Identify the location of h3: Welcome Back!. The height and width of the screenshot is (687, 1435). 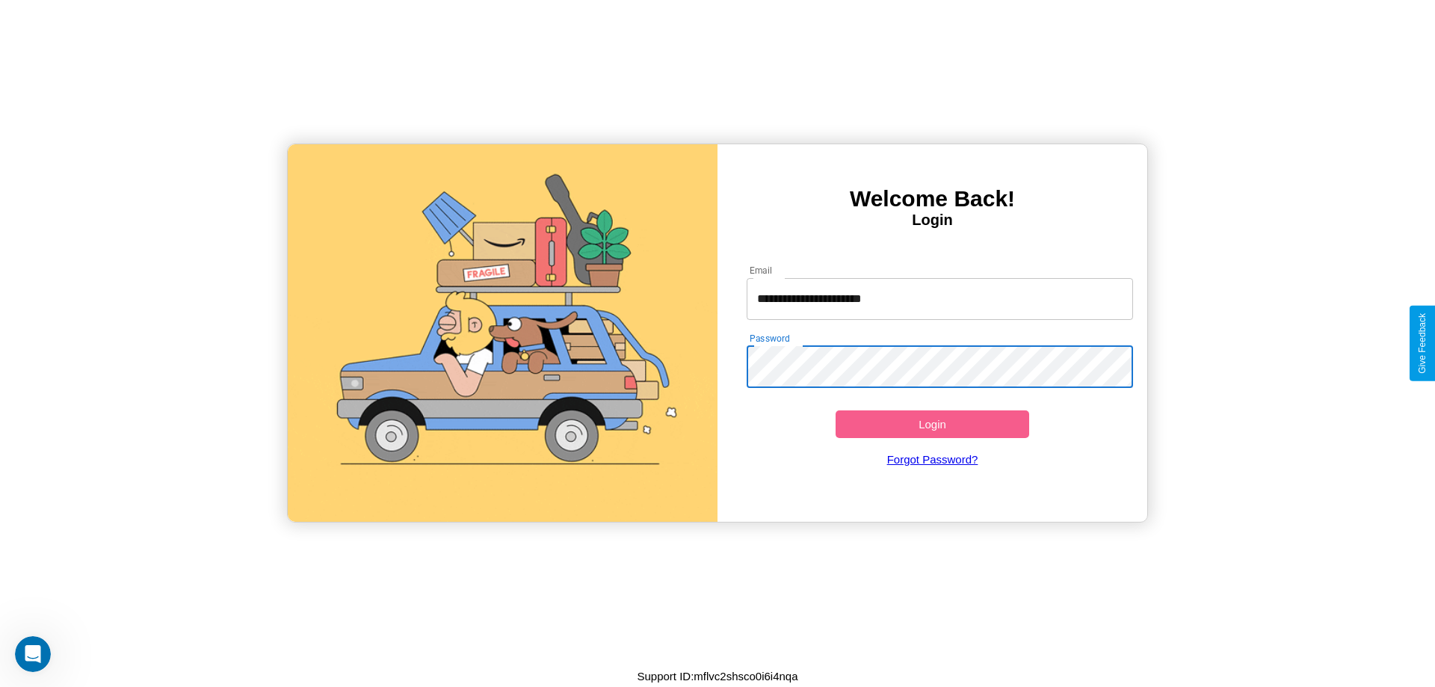
(932, 199).